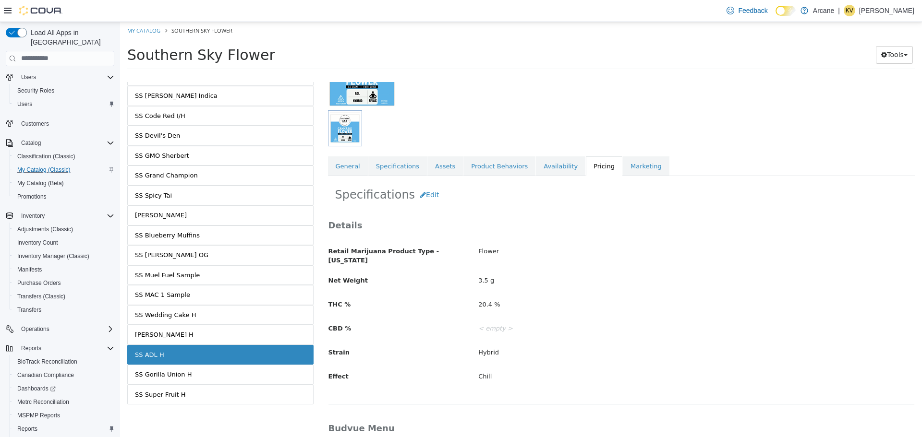 This screenshot has width=922, height=437. Describe the element at coordinates (64, 170) in the screenshot. I see `button: My Catalog (Classic)` at that location.